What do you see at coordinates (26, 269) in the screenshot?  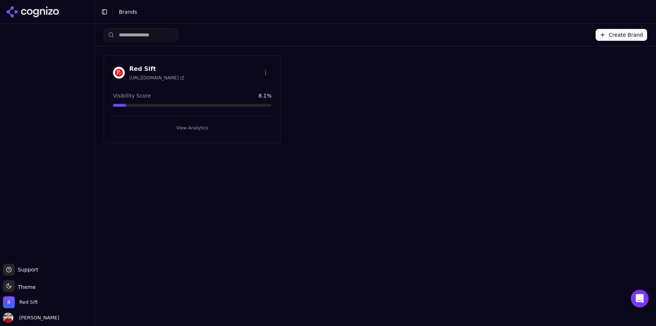 I see `span: Support` at bounding box center [26, 269].